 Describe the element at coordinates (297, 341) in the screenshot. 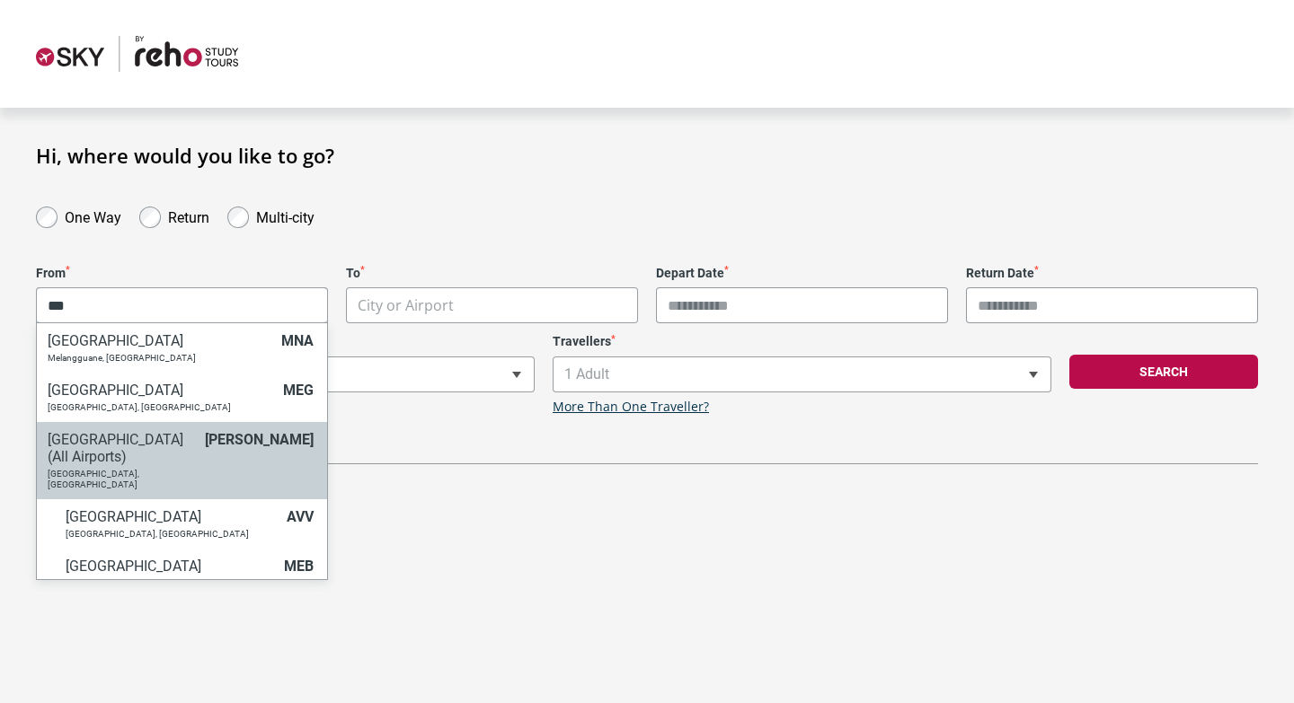

I see `span: MNA` at that location.